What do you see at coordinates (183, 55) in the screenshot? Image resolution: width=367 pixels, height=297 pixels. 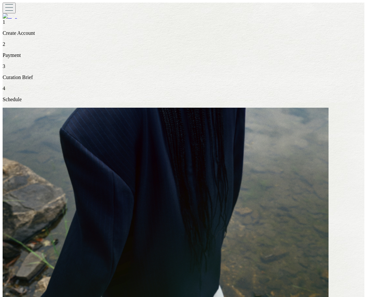 I see `p: Payment` at bounding box center [183, 55].